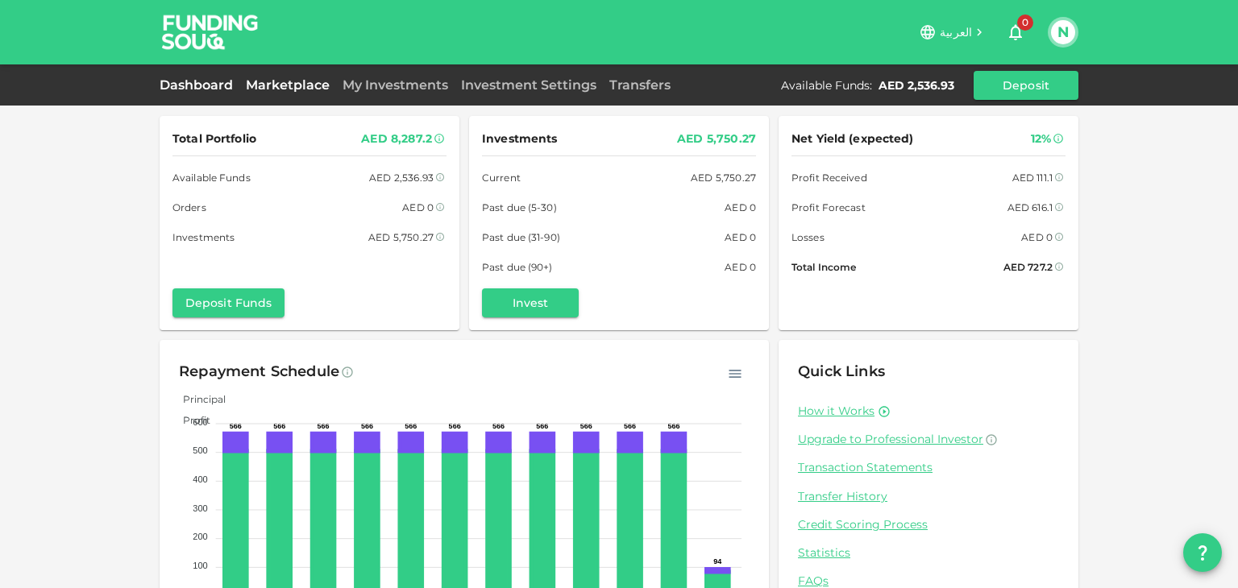 This screenshot has height=588, width=1238. Describe the element at coordinates (1030, 207) in the screenshot. I see `div: AED 616.1` at that location.